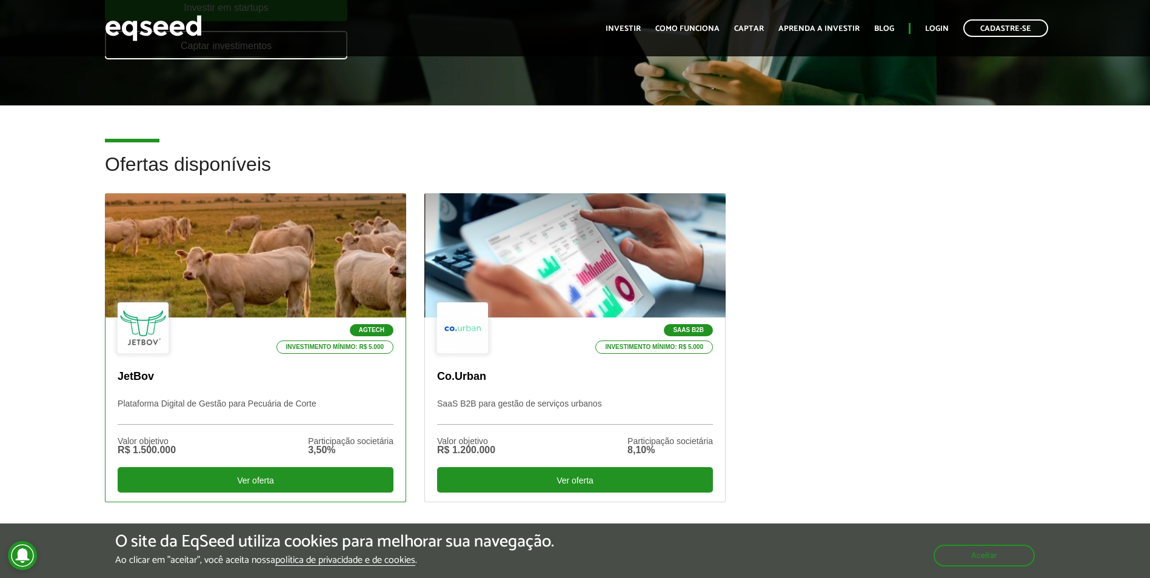 This screenshot has height=578, width=1150. Describe the element at coordinates (255, 412) in the screenshot. I see `p: Plataforma Digital de Gestão para Pecuária de Corte` at that location.